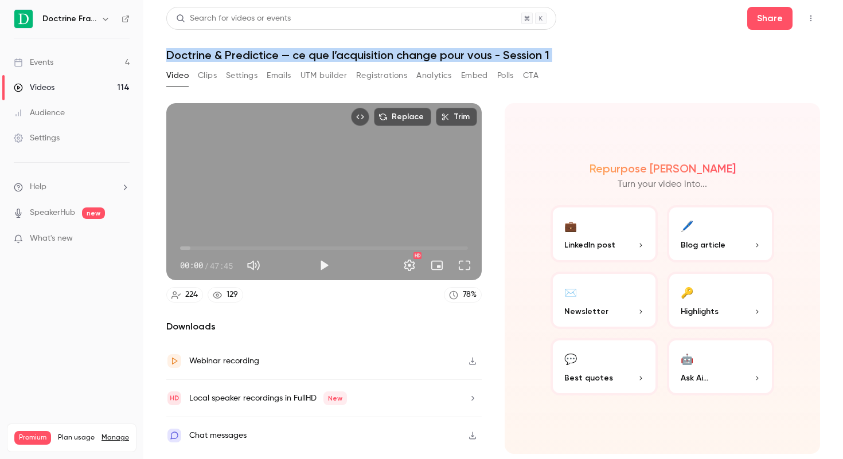  What do you see at coordinates (720, 367) in the screenshot?
I see `button: 🤖Ask Ai...` at bounding box center [720, 367].